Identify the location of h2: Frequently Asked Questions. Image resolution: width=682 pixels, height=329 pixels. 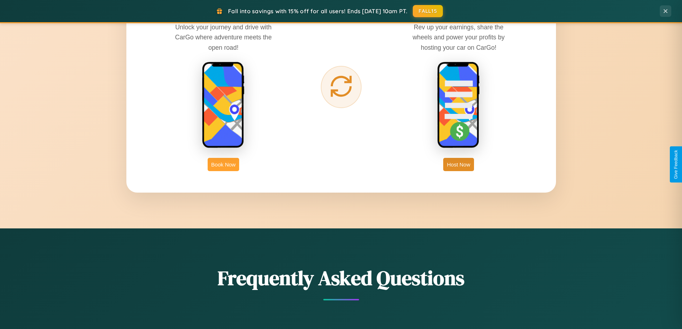
(341, 278).